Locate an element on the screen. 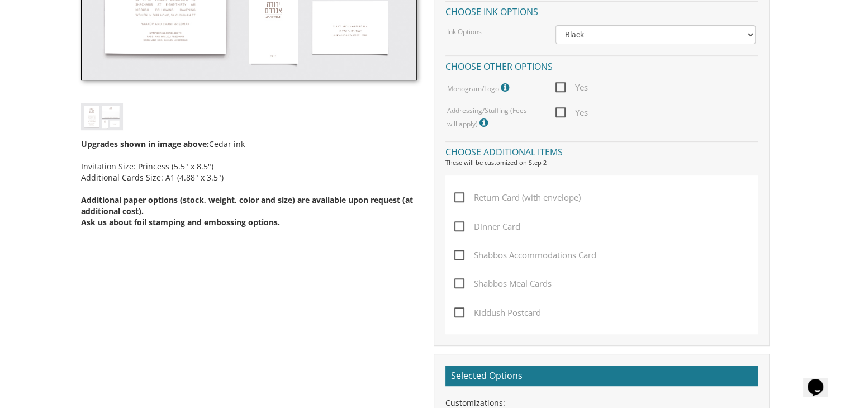 This screenshot has height=408, width=850. h4: Choose additional items is located at coordinates (601, 150).